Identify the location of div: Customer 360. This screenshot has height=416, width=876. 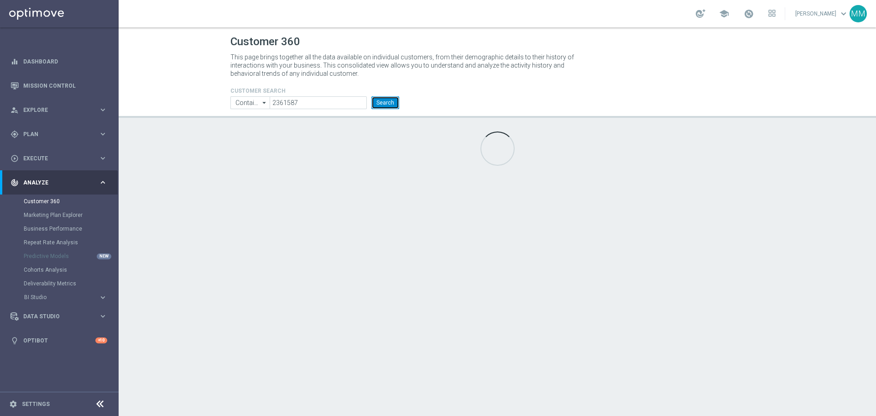
(71, 201).